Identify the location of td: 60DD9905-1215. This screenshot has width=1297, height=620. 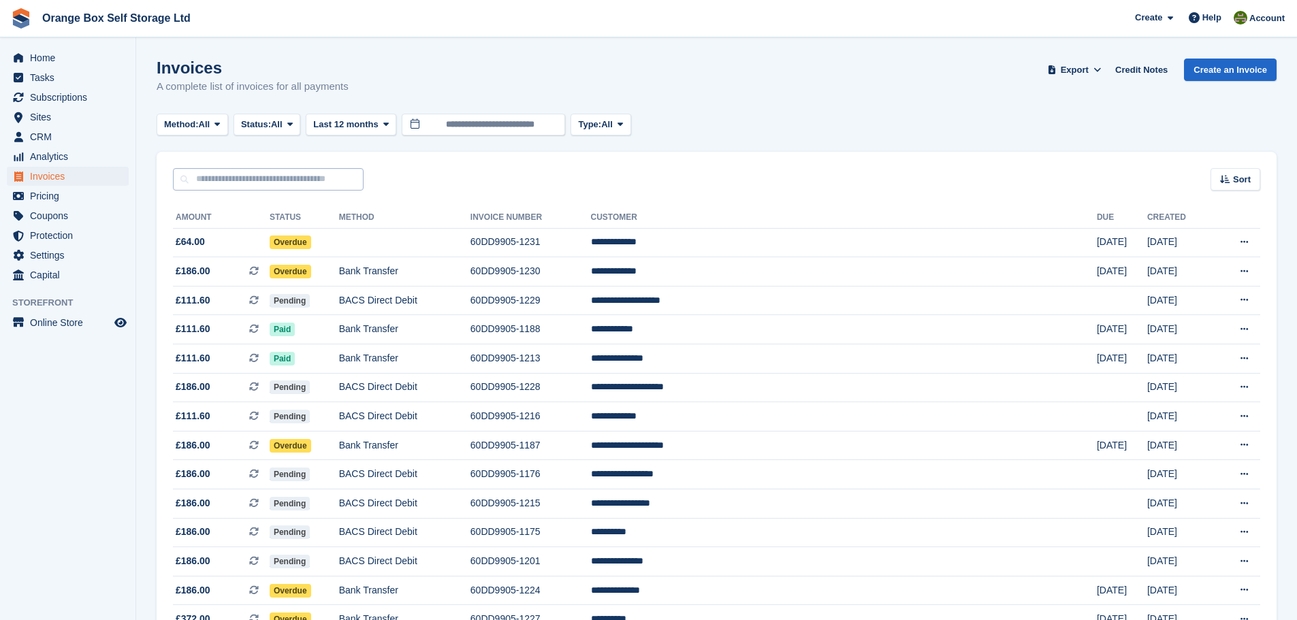
(531, 504).